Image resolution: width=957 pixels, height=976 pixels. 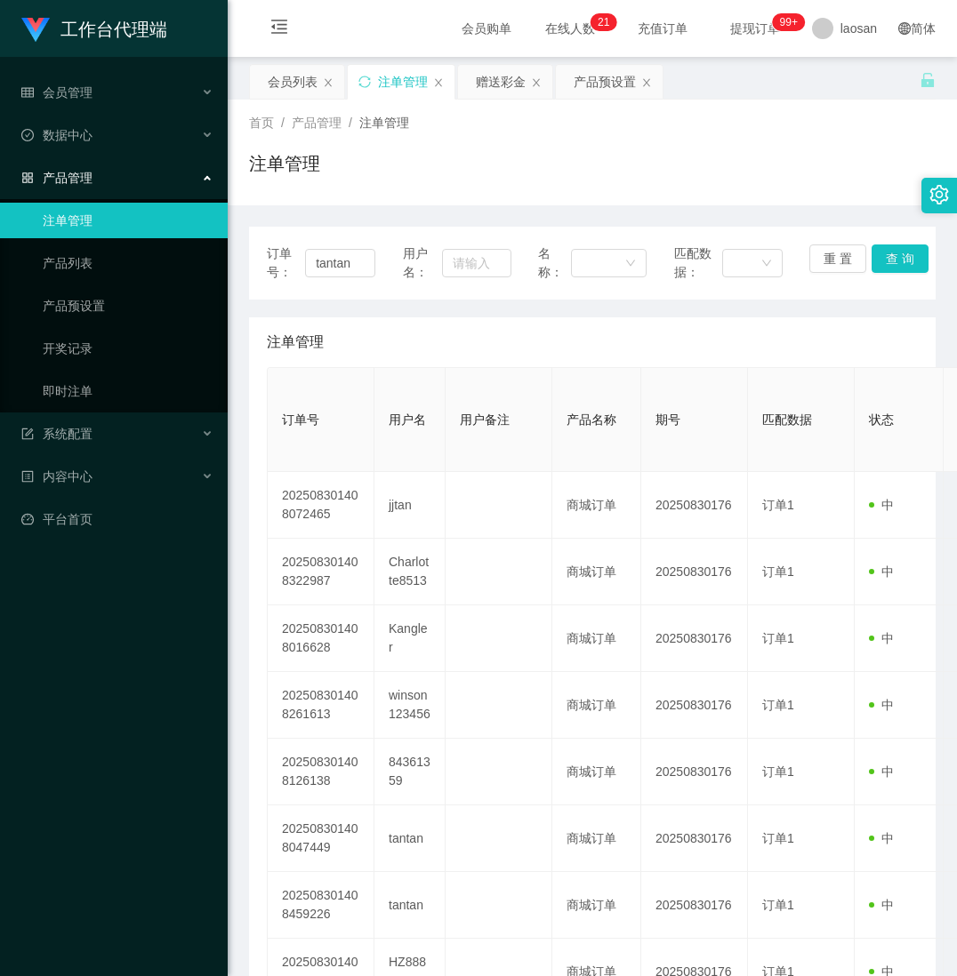 What do you see at coordinates (128, 306) in the screenshot?
I see `a: 产品预设置` at bounding box center [128, 306].